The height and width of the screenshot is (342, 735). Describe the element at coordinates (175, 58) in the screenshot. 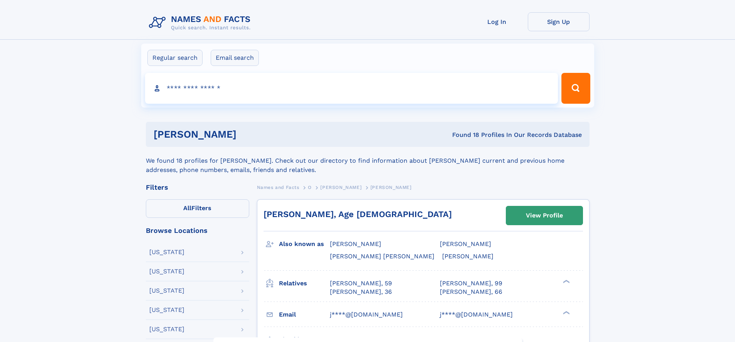

I see `label: Regular search` at that location.